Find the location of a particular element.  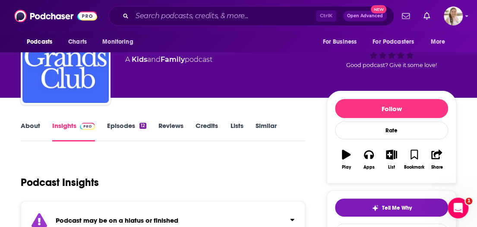

a: Kids is located at coordinates (139, 59).